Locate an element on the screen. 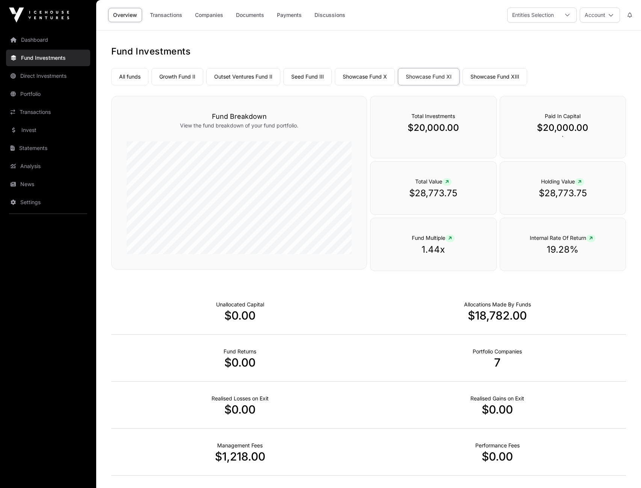 This screenshot has width=641, height=488. div: Chat Widget is located at coordinates (623, 470).